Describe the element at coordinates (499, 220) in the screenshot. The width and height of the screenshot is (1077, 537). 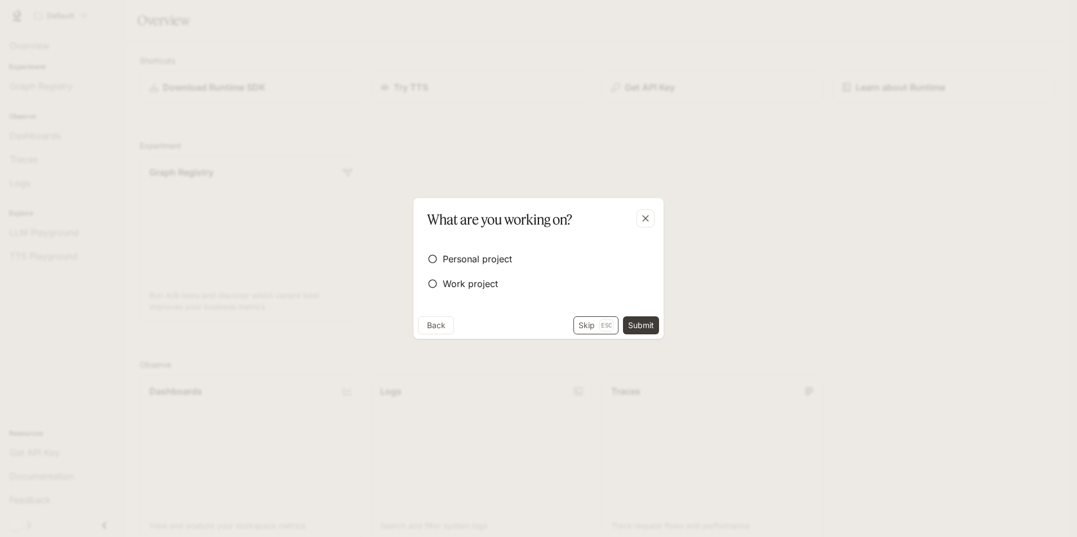
I see `p: What are you working on?` at that location.